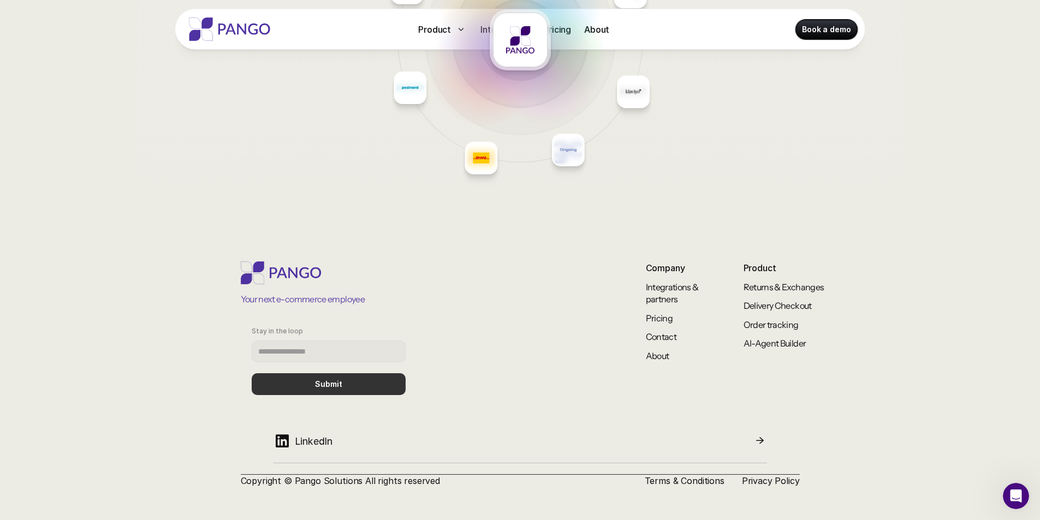 The height and width of the screenshot is (520, 1040). I want to click on a: Returns & Exchanges, so click(784, 287).